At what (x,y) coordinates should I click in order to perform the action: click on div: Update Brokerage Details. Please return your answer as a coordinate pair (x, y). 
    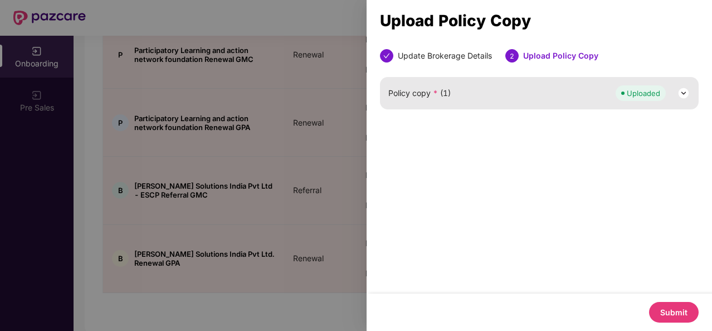
    Looking at the image, I should click on (445, 56).